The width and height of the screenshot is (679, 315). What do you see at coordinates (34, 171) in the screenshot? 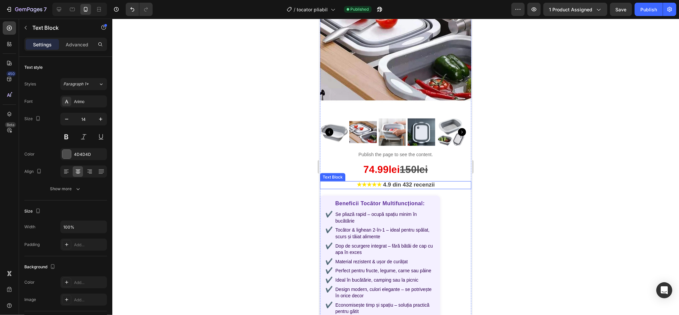
I see `div: Align` at bounding box center [34, 171].